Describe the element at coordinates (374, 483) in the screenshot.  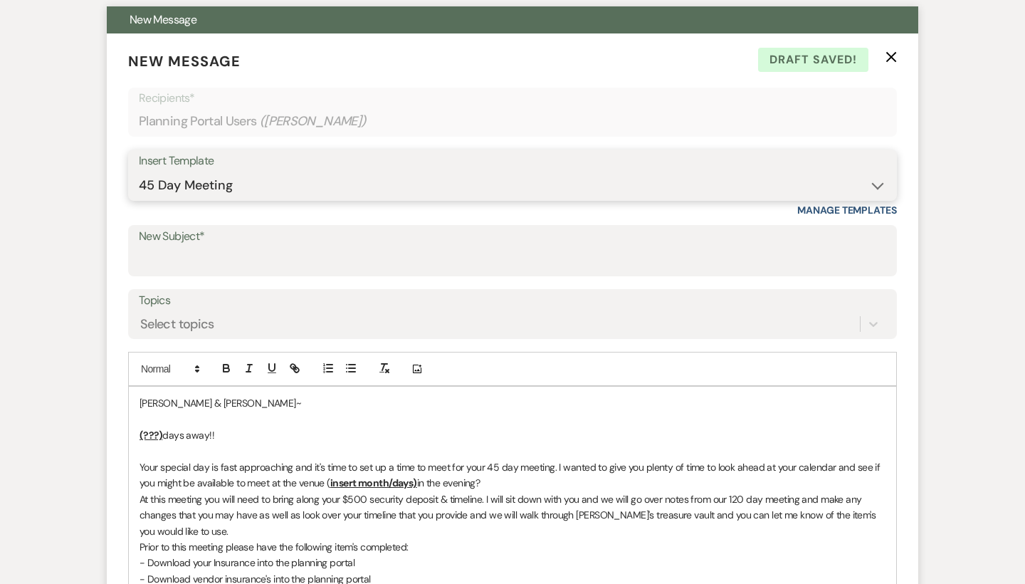
I see `u: insert month/days)` at that location.